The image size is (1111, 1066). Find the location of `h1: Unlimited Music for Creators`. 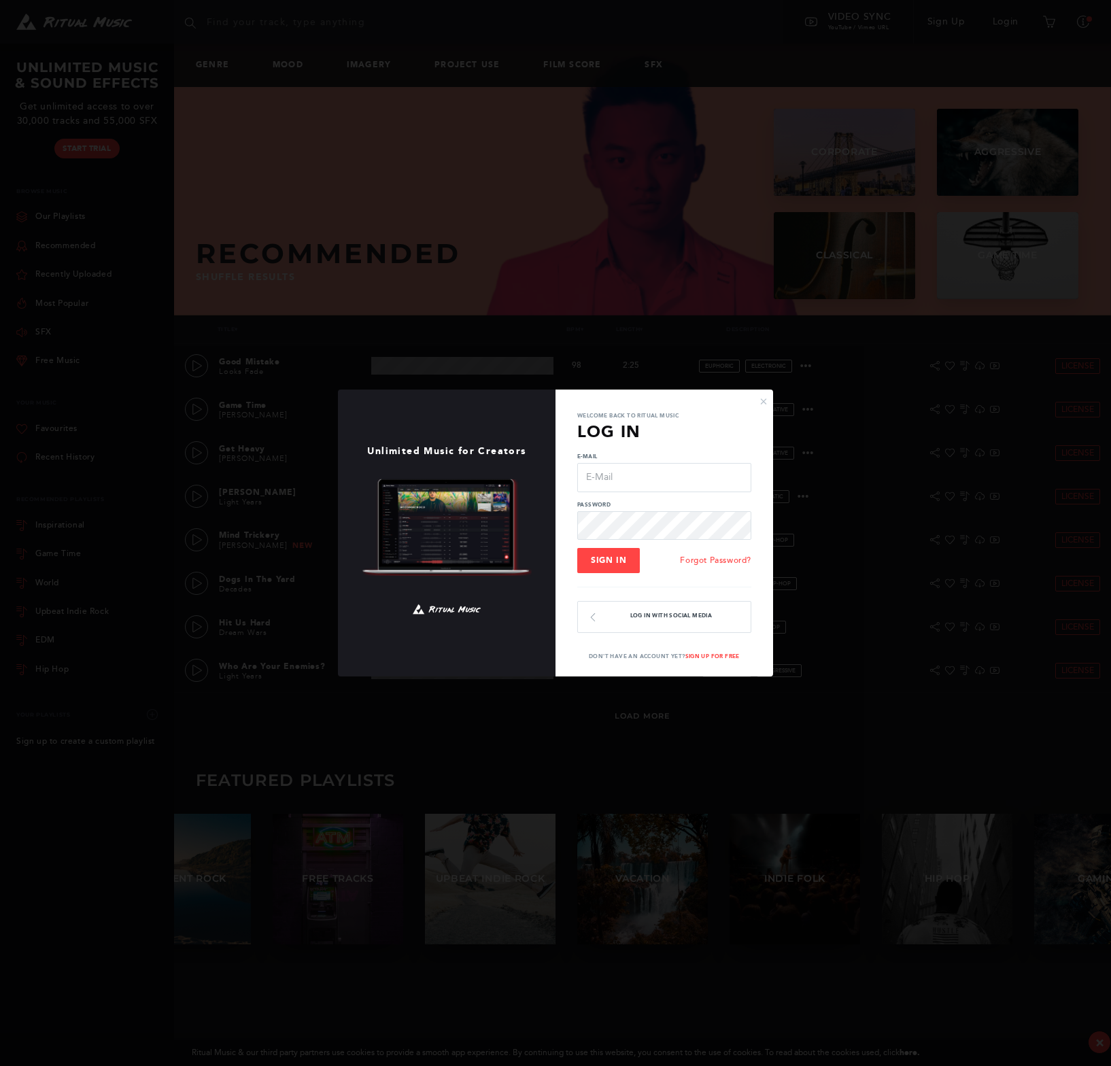

h1: Unlimited Music for Creators is located at coordinates (447, 452).